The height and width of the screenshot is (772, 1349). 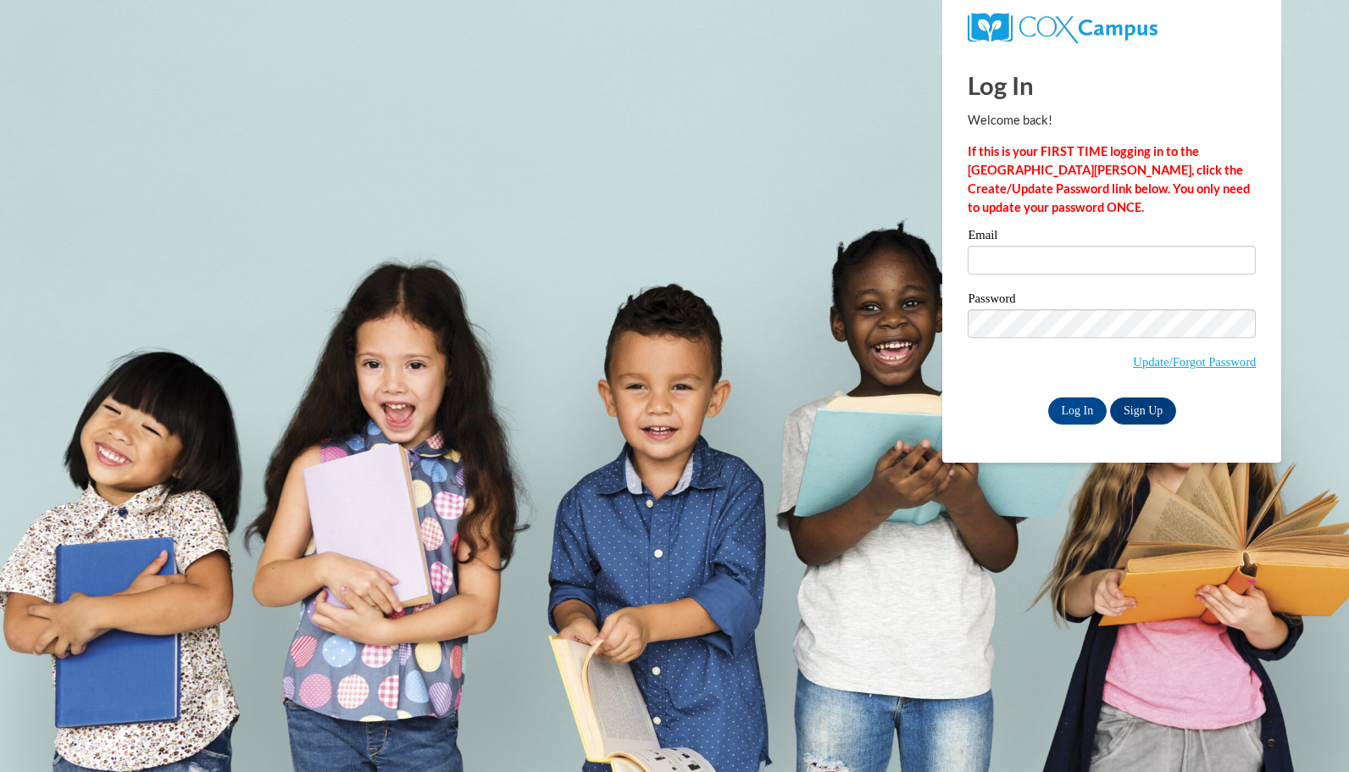 I want to click on img: COX Campus, so click(x=1062, y=28).